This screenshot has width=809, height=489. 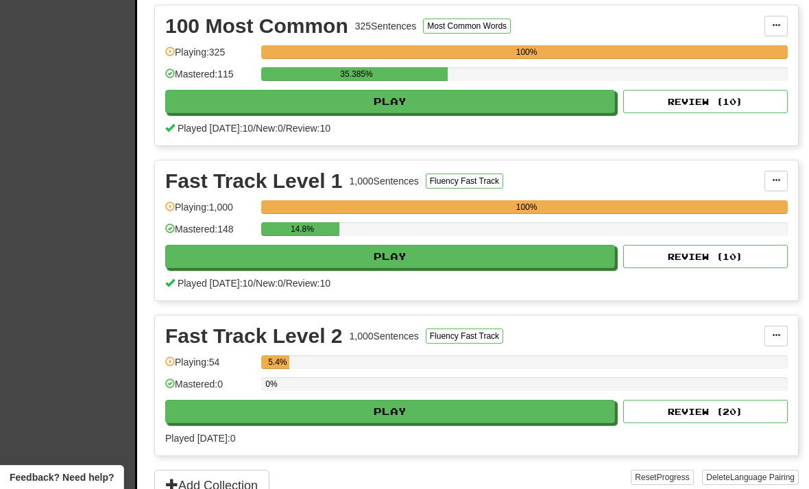 What do you see at coordinates (750, 477) in the screenshot?
I see `button: DeleteLanguage Pairing` at bounding box center [750, 477].